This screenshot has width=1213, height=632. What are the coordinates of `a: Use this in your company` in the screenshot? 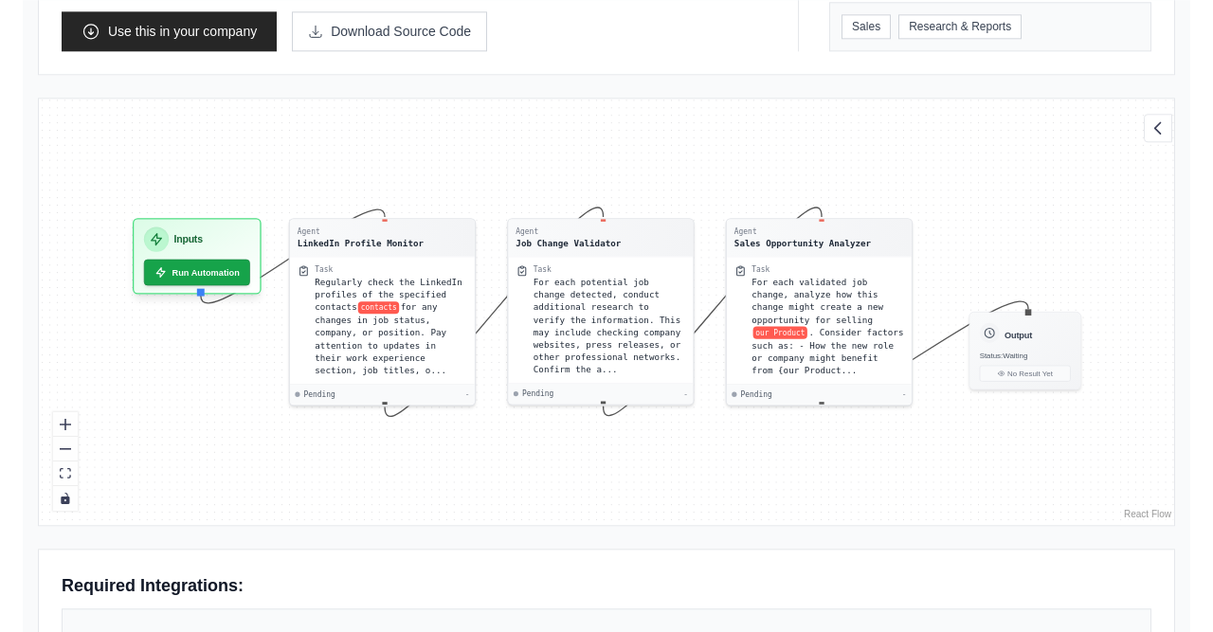 It's located at (169, 31).